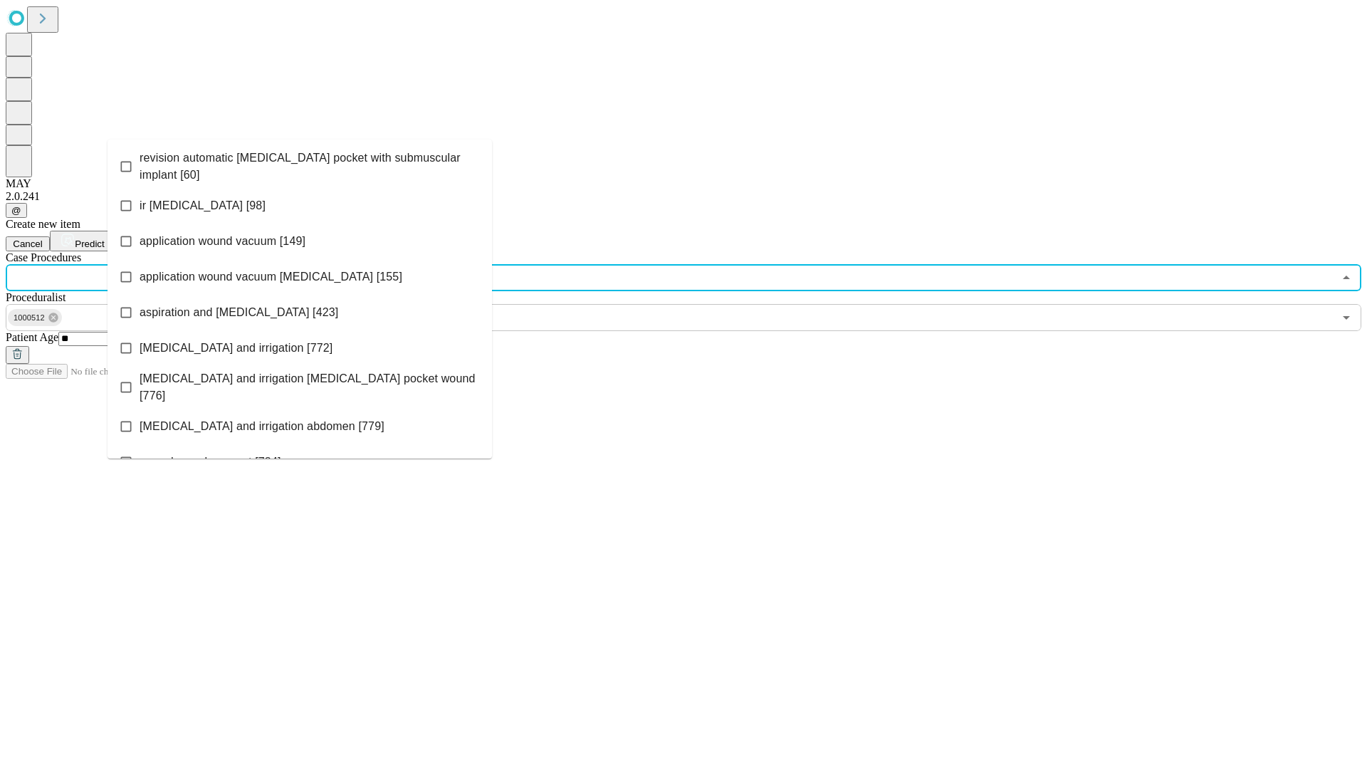 Image resolution: width=1367 pixels, height=769 pixels. I want to click on span: wound vac placement [784], so click(210, 462).